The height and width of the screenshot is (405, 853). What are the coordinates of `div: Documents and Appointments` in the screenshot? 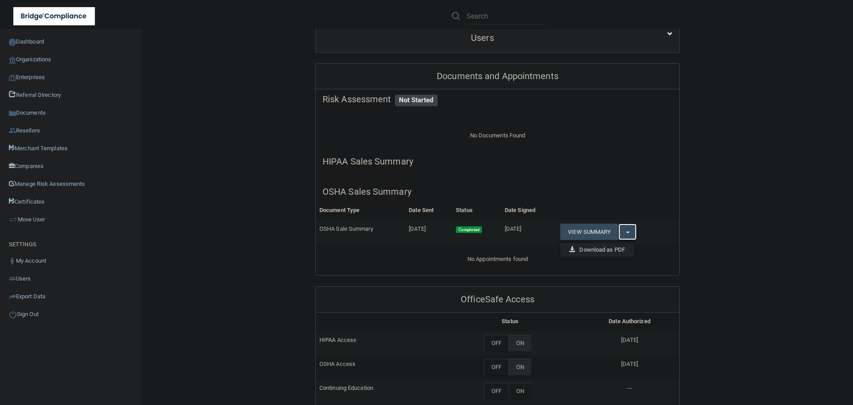 It's located at (497, 76).